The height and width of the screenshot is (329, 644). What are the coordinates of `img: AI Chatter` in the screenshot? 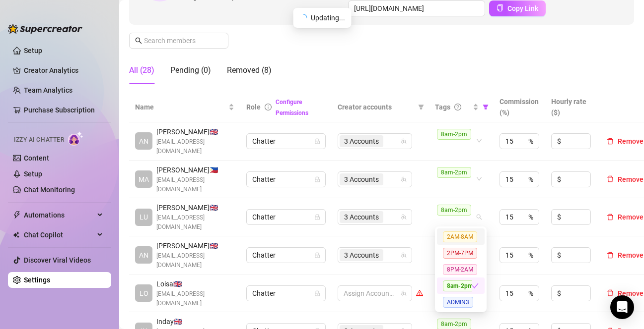 It's located at (75, 138).